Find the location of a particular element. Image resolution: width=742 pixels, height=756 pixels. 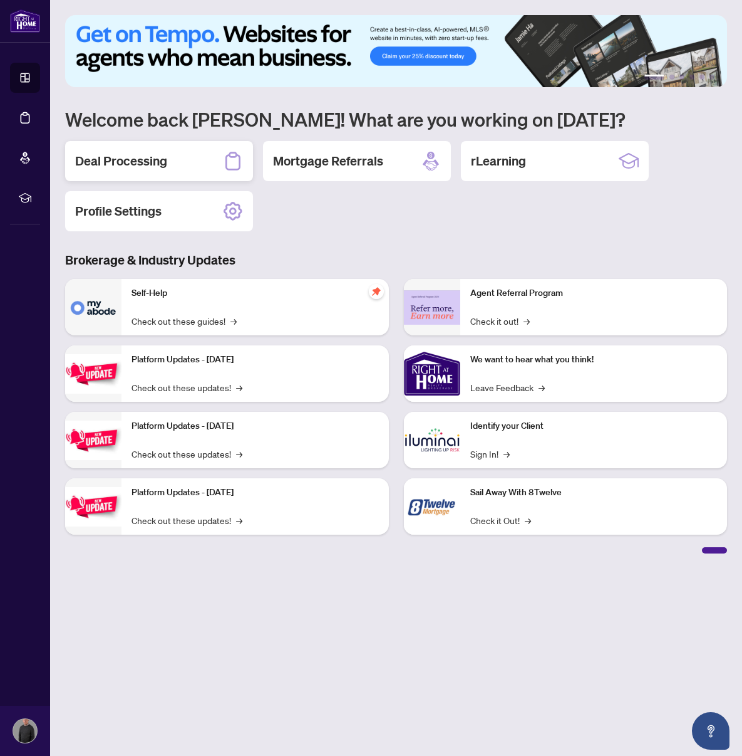

button: Open asap is located at coordinates (711, 731).